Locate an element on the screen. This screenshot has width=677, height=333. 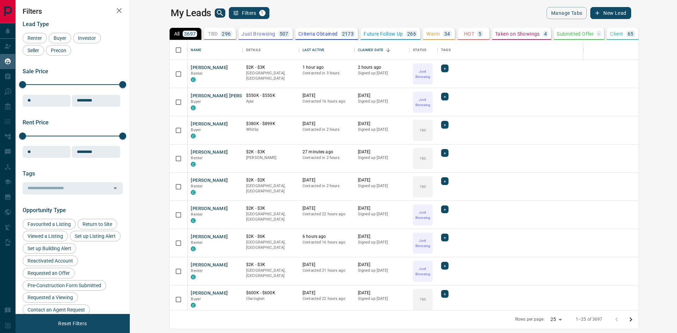
p: 296 is located at coordinates (226, 34).